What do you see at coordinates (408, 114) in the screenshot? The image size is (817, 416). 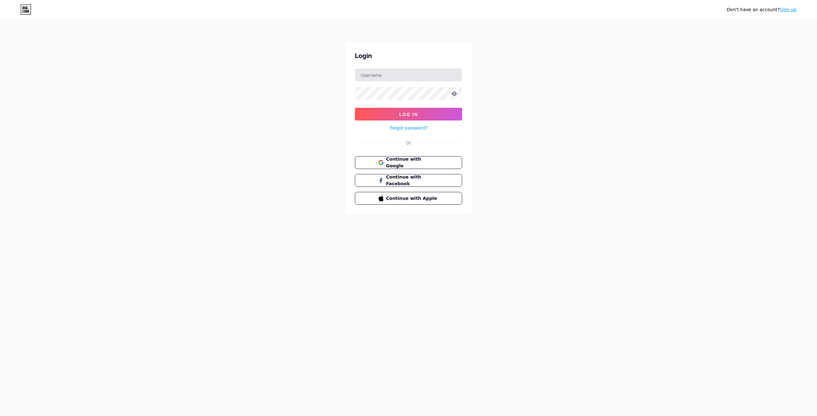 I see `button: Log In` at bounding box center [408, 114].